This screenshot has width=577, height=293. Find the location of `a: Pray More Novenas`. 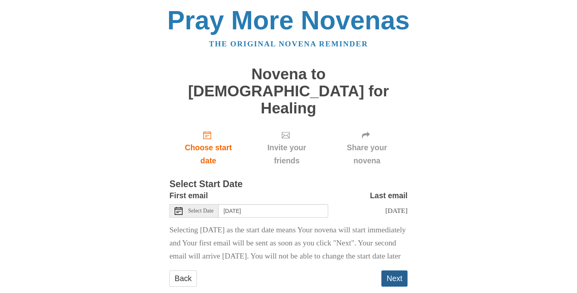

a: Pray More Novenas is located at coordinates (288, 20).